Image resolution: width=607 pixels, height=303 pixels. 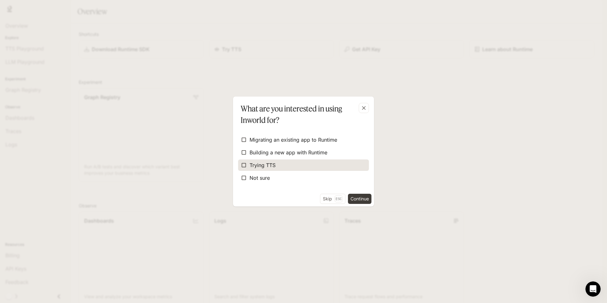 I want to click on span: Trying TTS, so click(x=262, y=165).